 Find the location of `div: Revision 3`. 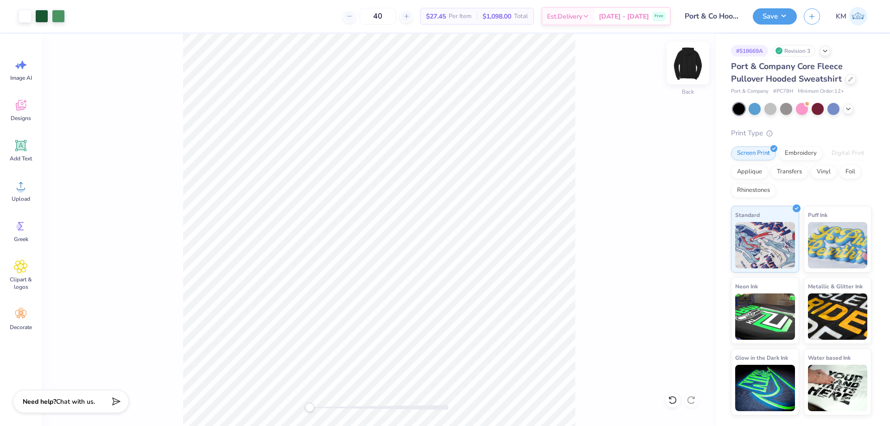

div: Revision 3 is located at coordinates (794, 51).